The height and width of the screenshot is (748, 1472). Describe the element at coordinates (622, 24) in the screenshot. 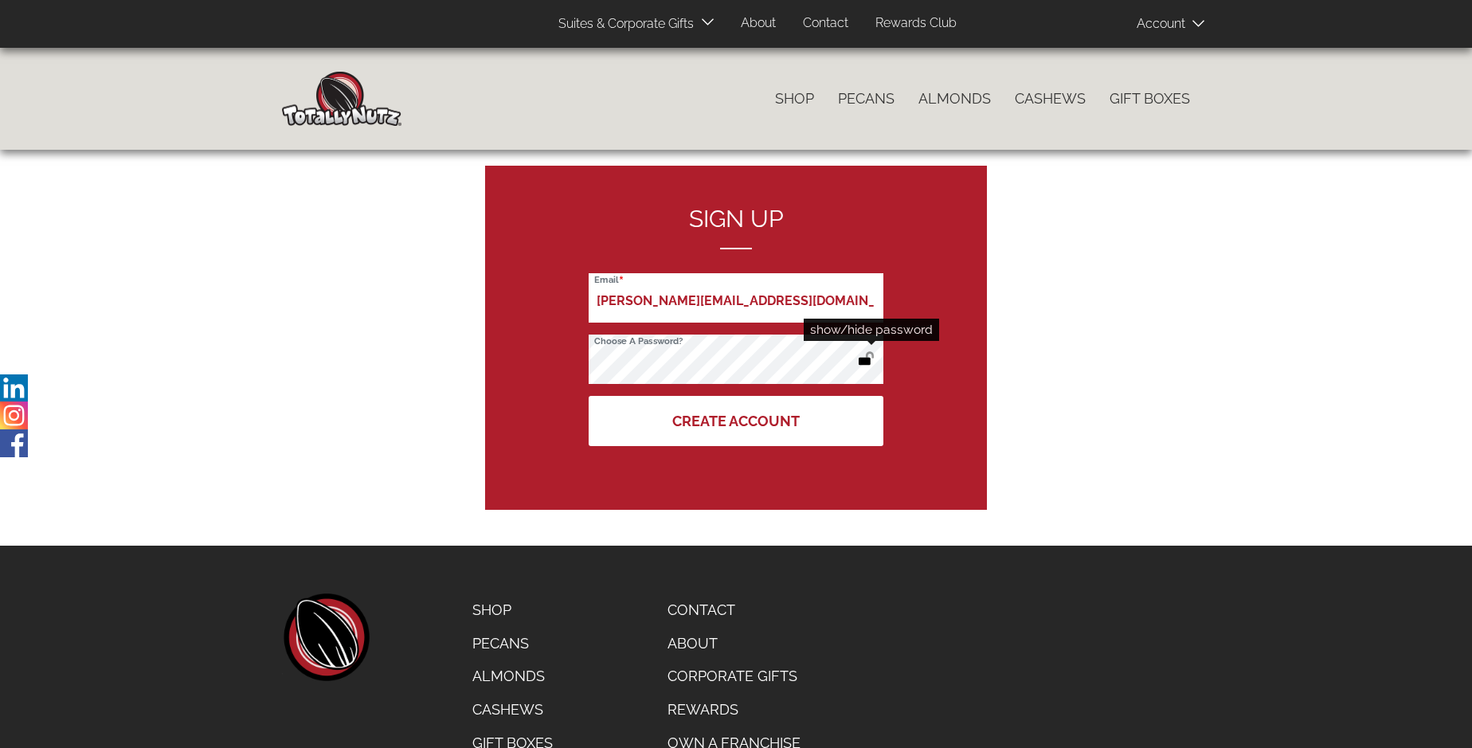

I see `a: Suites & Corporate Gifts` at that location.